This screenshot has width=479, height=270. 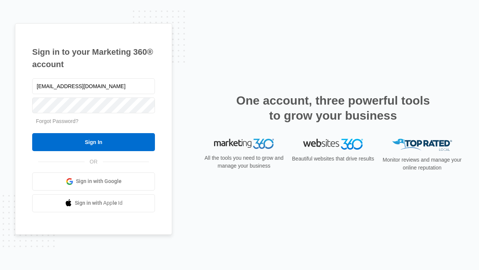 I want to click on a: Sign in with Apple Id, so click(x=94, y=203).